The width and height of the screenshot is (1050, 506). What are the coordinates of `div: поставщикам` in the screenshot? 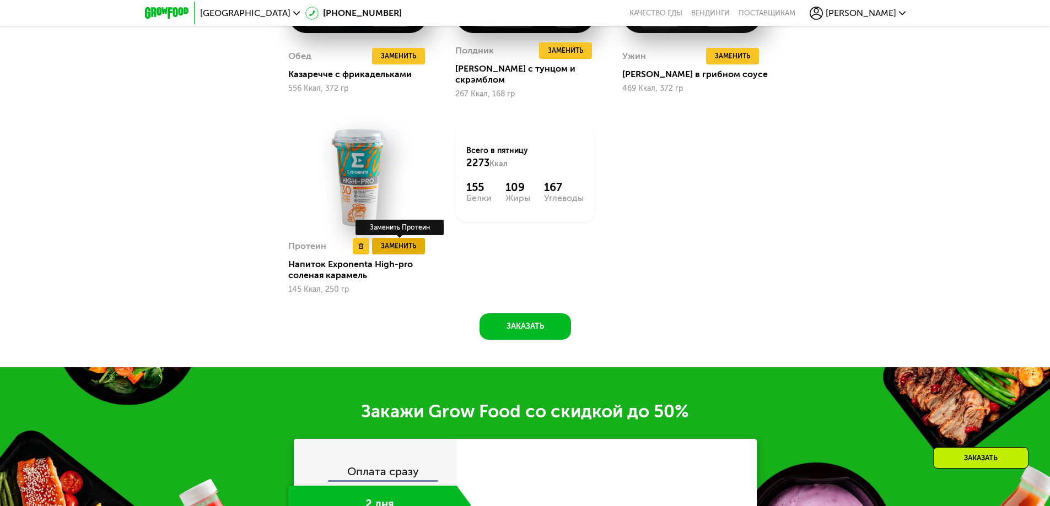 It's located at (766, 13).